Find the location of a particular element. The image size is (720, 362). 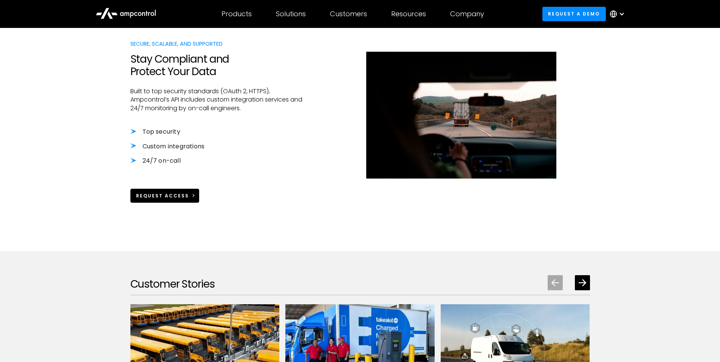

div: Secure, Scalable, and Supported is located at coordinates (220, 44).